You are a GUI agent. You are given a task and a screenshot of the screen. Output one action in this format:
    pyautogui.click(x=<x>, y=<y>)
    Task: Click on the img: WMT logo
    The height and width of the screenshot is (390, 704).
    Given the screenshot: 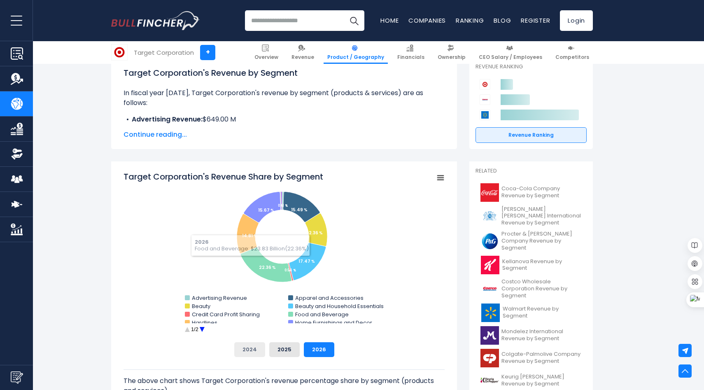 What is the action you would take?
    pyautogui.click(x=491, y=313)
    